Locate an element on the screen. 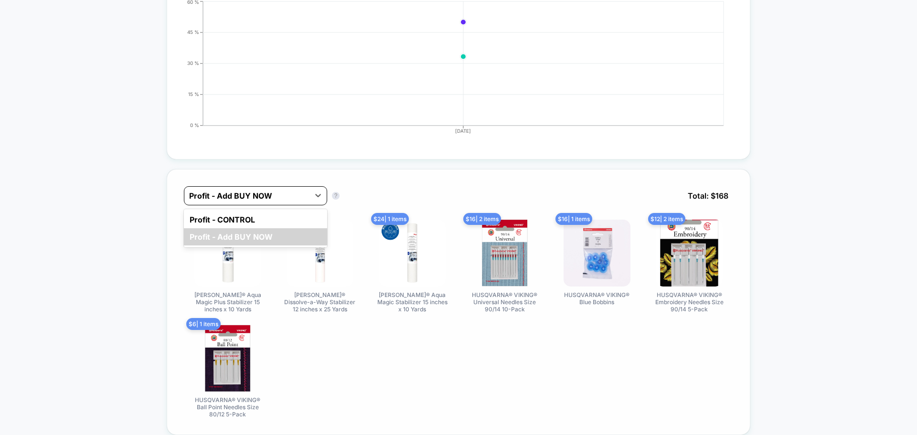 Image resolution: width=917 pixels, height=435 pixels. tspan: 15 % is located at coordinates (193, 94).